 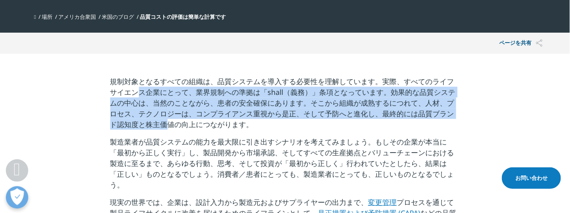 I want to click on a: 米国のブログ, so click(x=118, y=17).